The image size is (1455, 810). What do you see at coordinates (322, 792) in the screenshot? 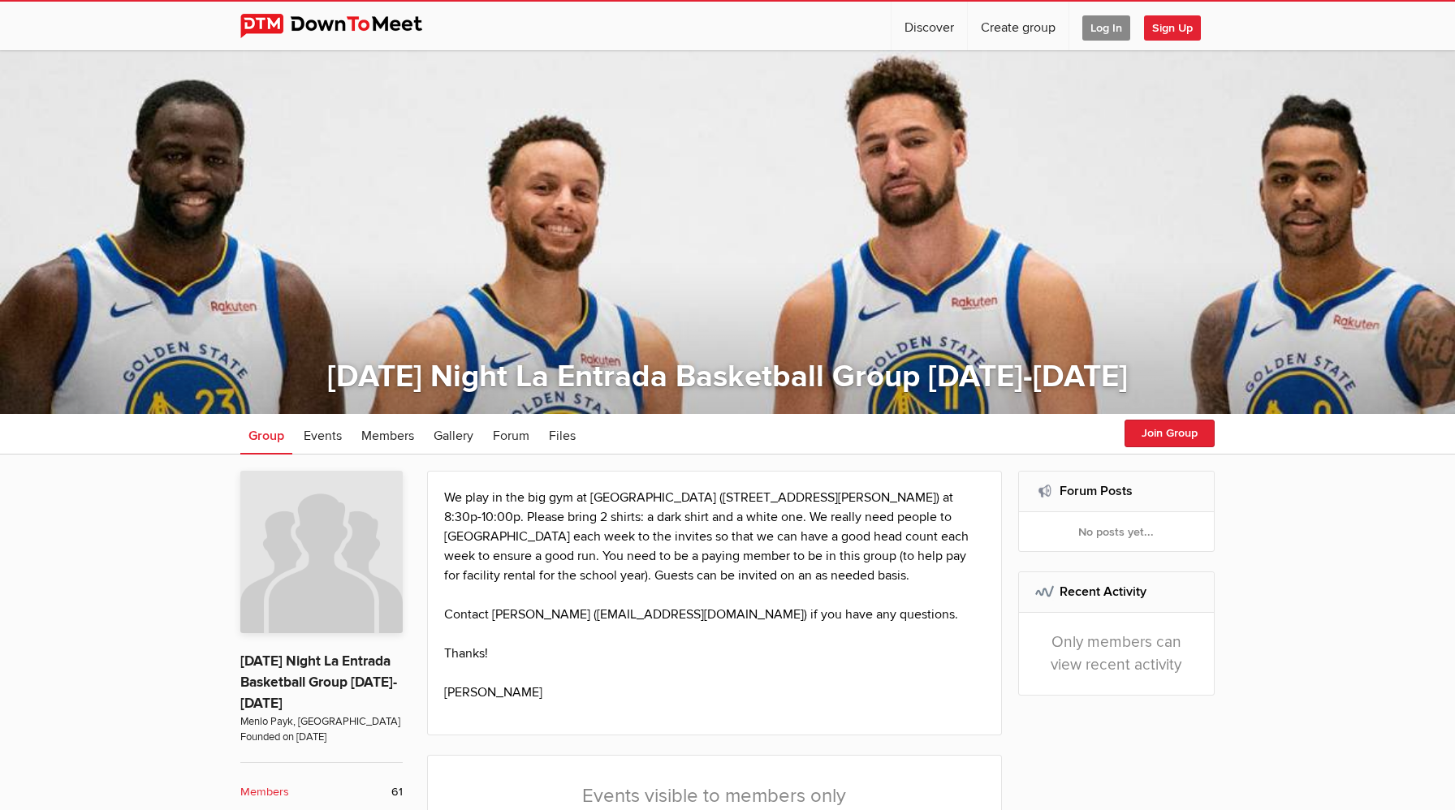
I see `a: Members 61` at bounding box center [322, 792].